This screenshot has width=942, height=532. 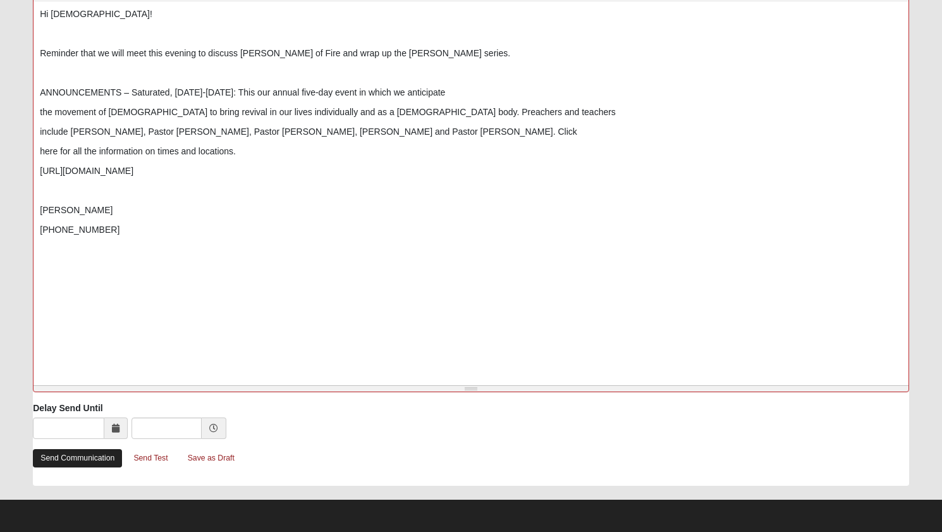 I want to click on p: here for all the information on times and locations., so click(x=471, y=151).